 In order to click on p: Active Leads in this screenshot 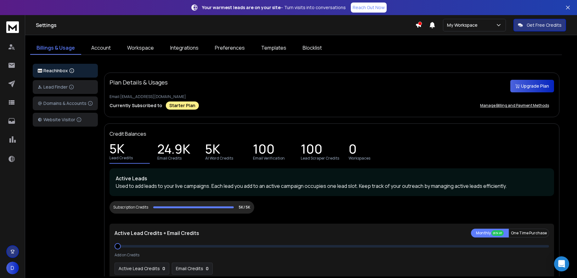, I will do `click(332, 179)`.